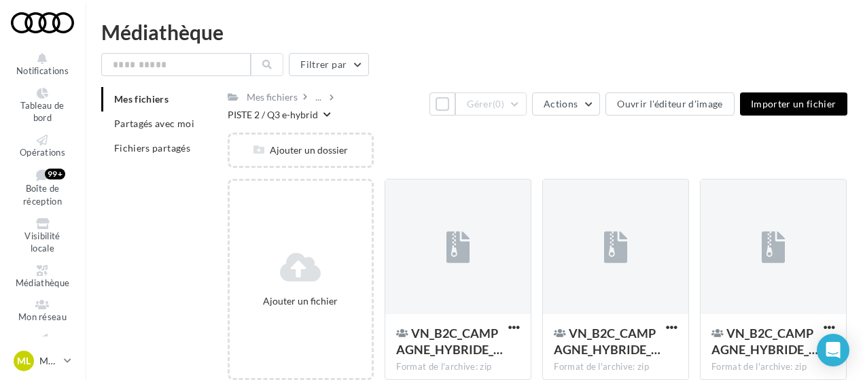  What do you see at coordinates (42, 195) in the screenshot?
I see `span: Boîte de réception` at bounding box center [42, 195].